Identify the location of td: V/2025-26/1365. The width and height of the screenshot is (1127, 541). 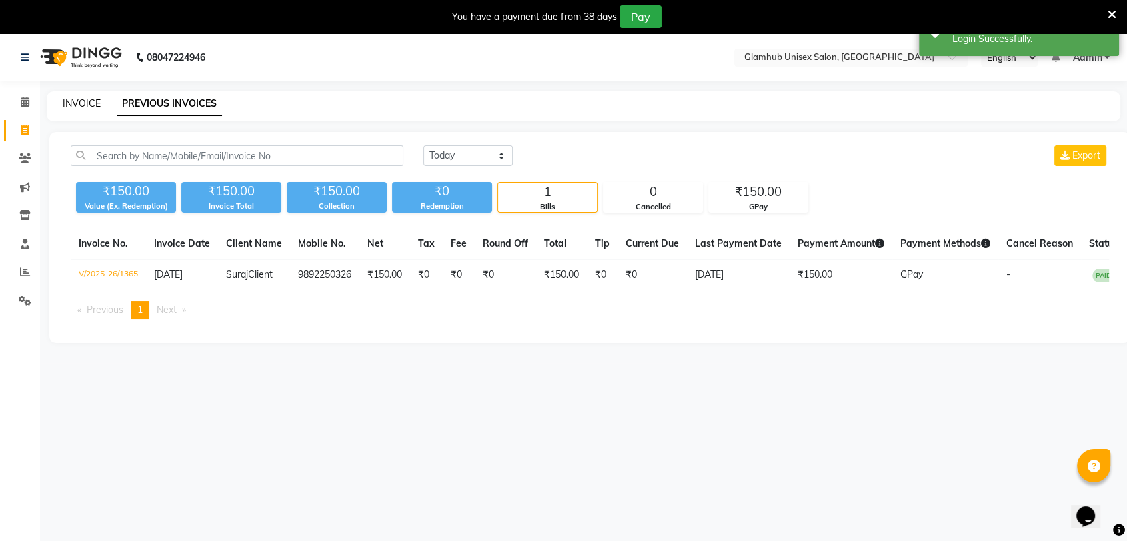
(108, 275).